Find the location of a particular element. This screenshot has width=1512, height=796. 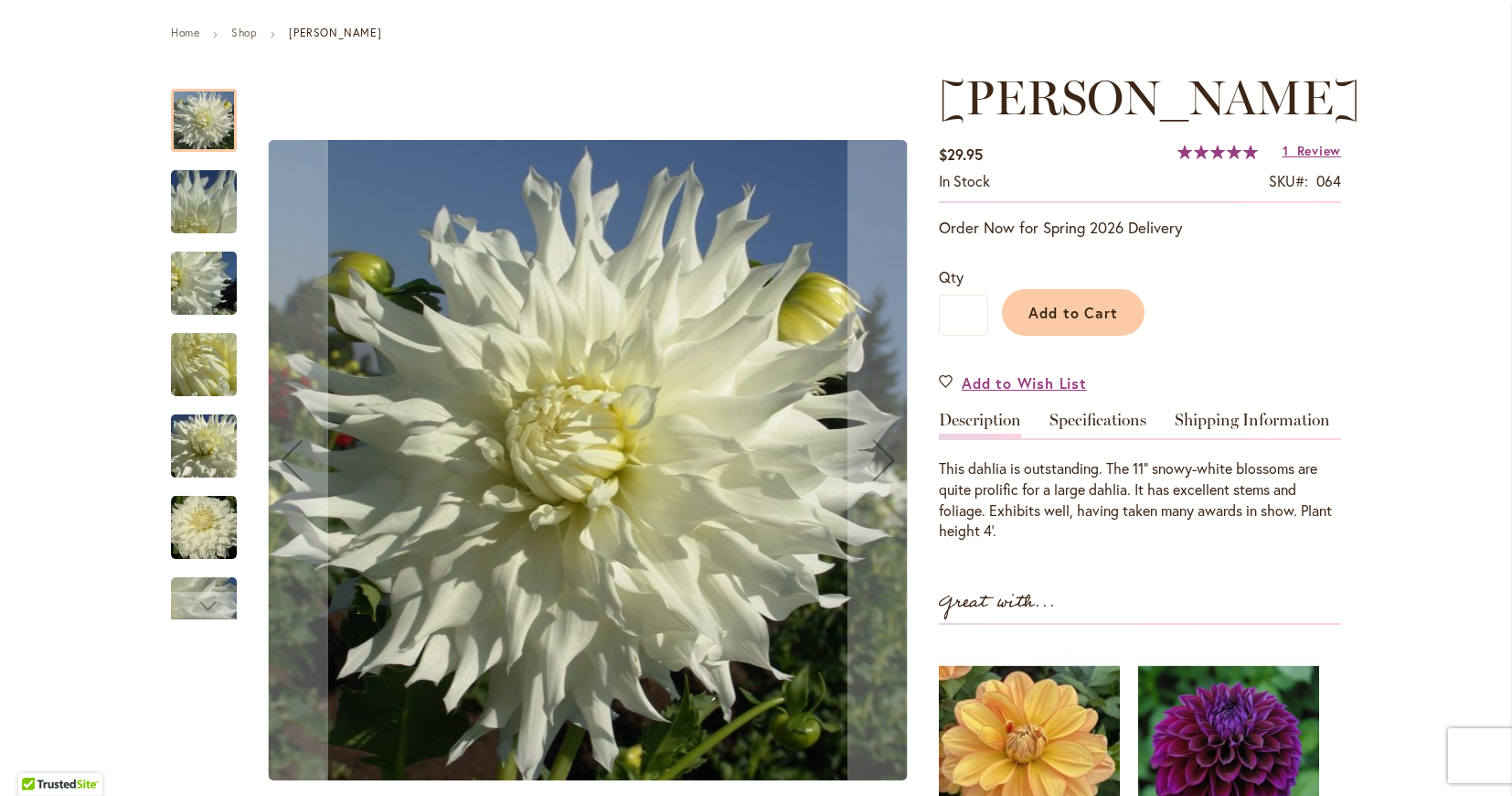

div: Availability is located at coordinates (965, 181).